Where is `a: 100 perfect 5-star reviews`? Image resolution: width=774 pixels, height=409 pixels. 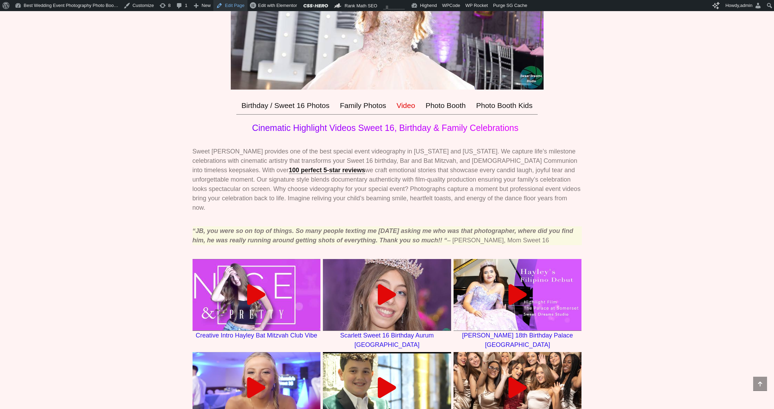
a: 100 perfect 5-star reviews is located at coordinates (327, 170).